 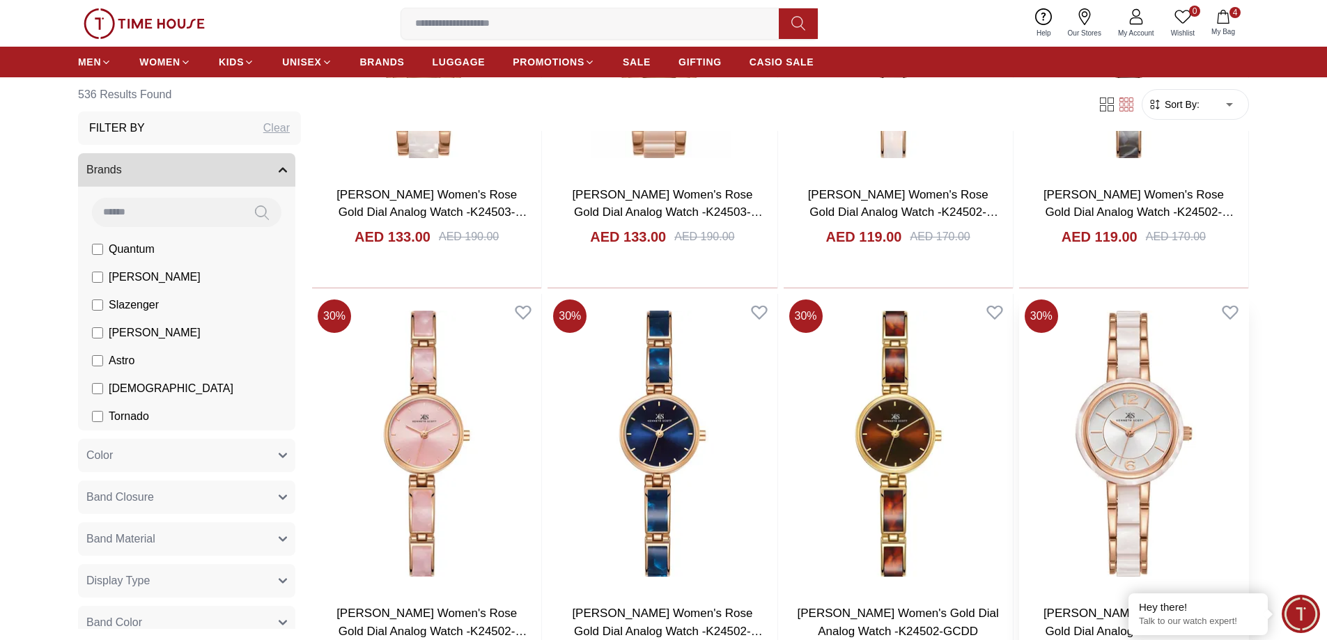 I want to click on div: Clear, so click(x=276, y=128).